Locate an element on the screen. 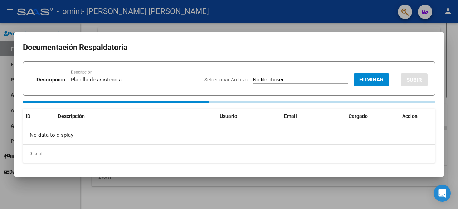 The width and height of the screenshot is (458, 209). datatable-header-cell: Descripción is located at coordinates (136, 116).